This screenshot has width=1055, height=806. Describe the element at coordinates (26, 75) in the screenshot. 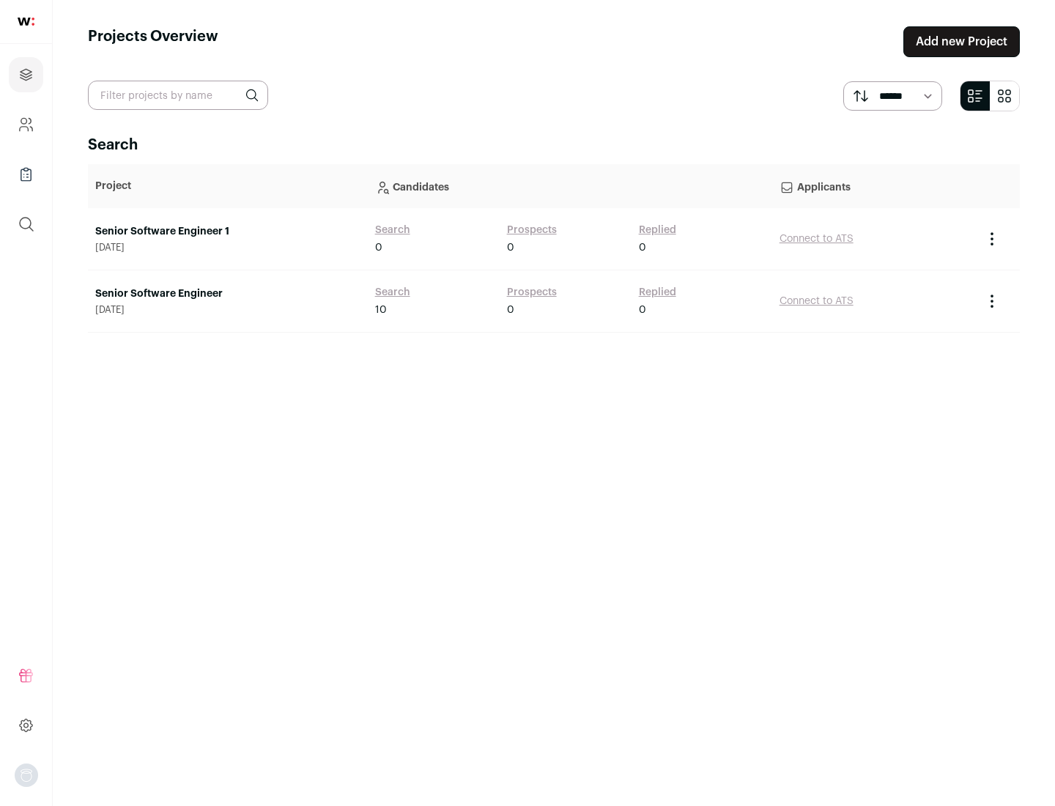

I see `a: Projects` at that location.